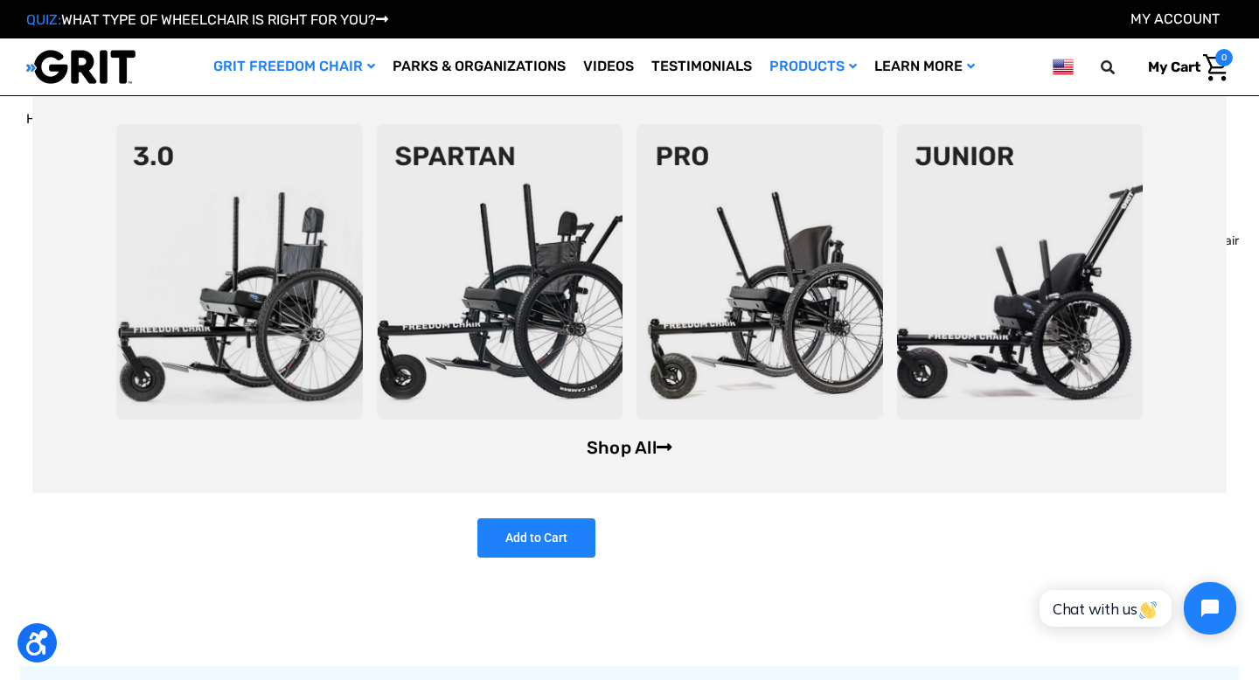 The image size is (1259, 680). I want to click on img: 3point0.png, so click(239, 272).